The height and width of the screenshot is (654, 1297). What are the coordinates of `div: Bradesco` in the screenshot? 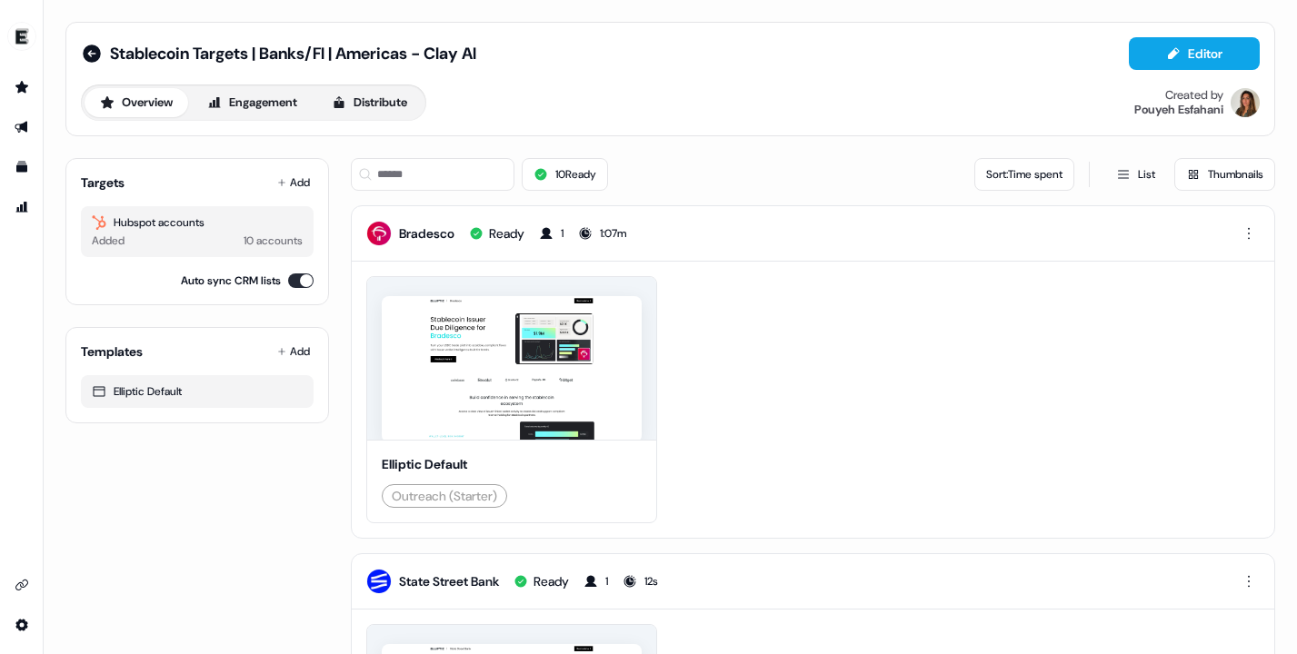 It's located at (426, 234).